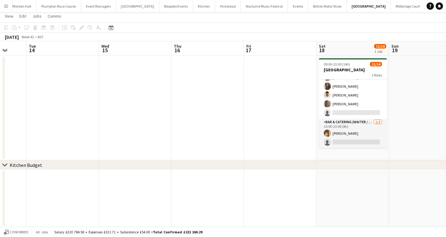 This screenshot has width=446, height=237. I want to click on button: Plumpton Race Course, so click(59, 6).